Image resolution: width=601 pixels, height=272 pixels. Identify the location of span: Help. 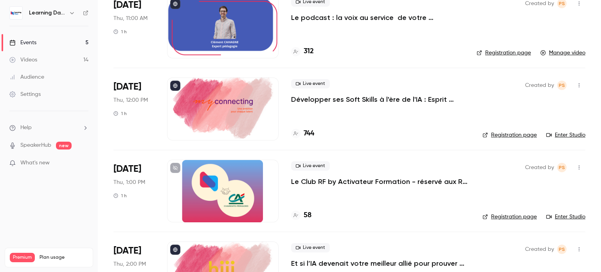
(26, 128).